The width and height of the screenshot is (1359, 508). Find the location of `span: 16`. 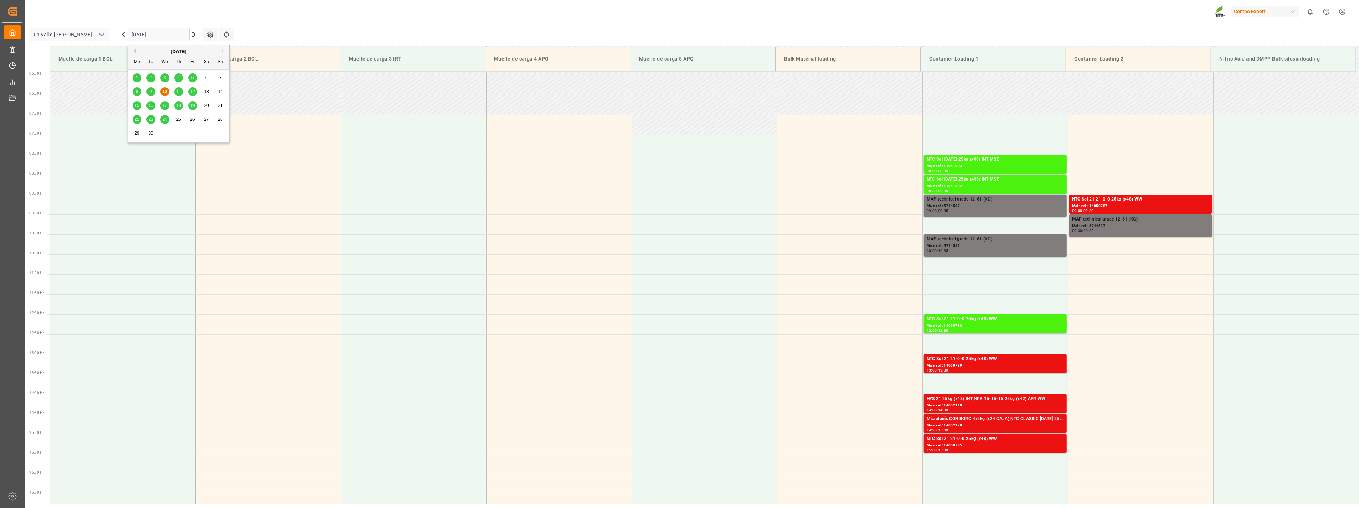

span: 16 is located at coordinates (150, 106).